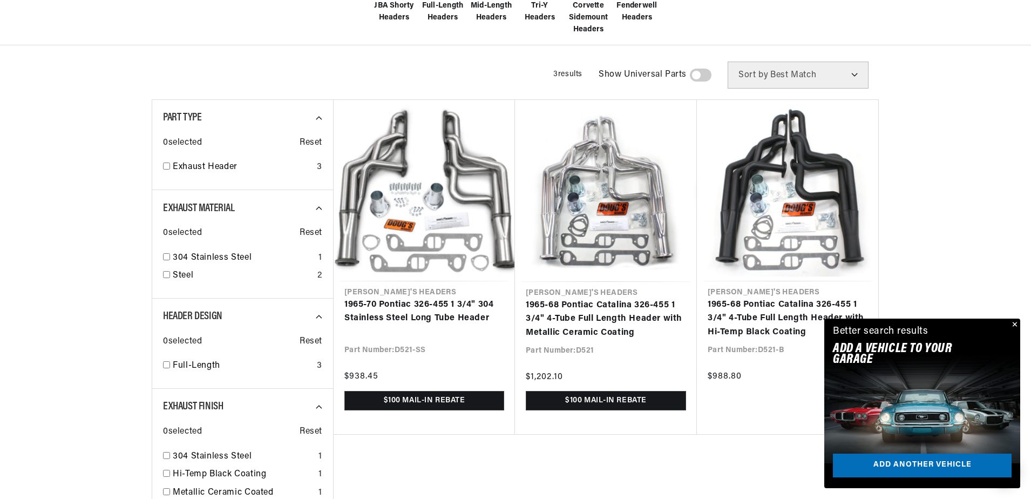  I want to click on select: Sort by, so click(798, 75).